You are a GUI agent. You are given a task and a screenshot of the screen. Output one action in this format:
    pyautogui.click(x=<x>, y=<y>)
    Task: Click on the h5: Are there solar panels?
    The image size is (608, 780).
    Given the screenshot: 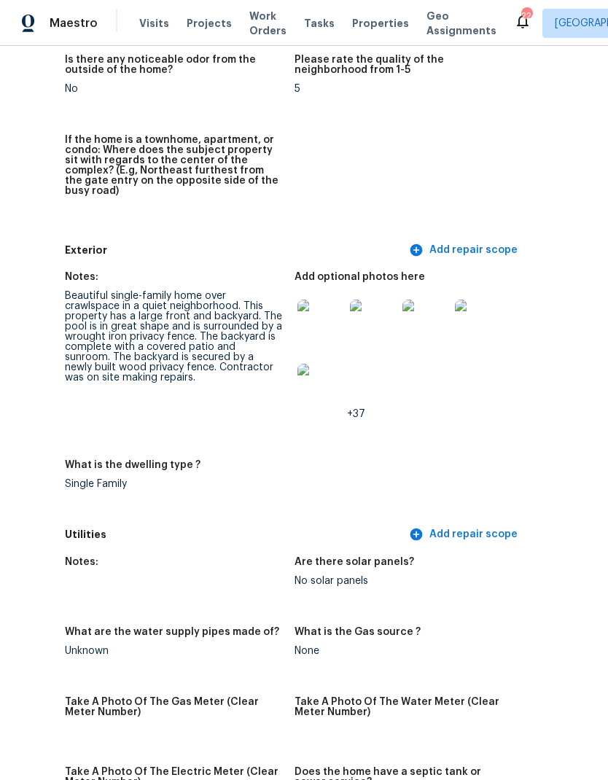 What is the action you would take?
    pyautogui.click(x=354, y=562)
    